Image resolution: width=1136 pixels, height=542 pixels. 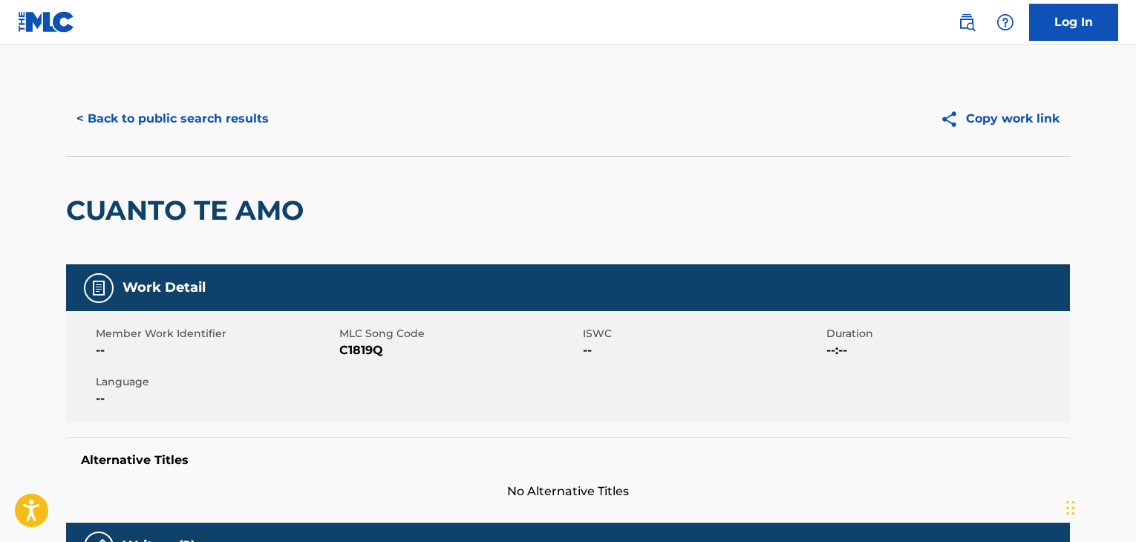 What do you see at coordinates (702, 333) in the screenshot?
I see `span: ISWC` at bounding box center [702, 333].